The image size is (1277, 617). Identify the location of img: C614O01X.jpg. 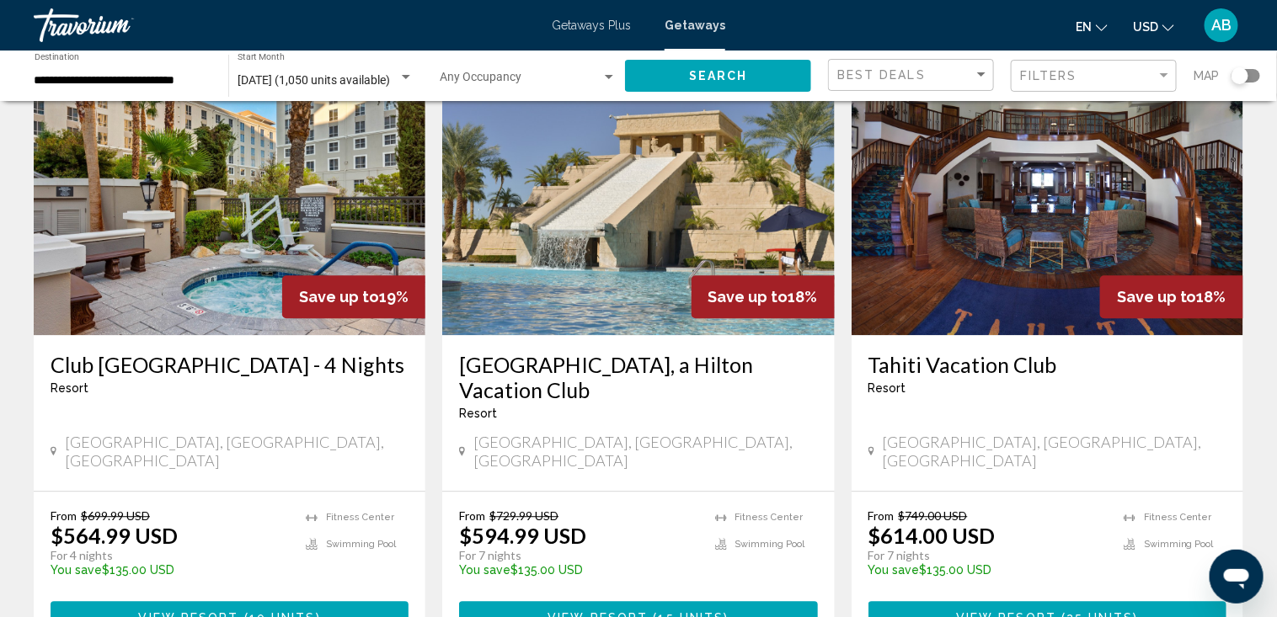
(1047, 200).